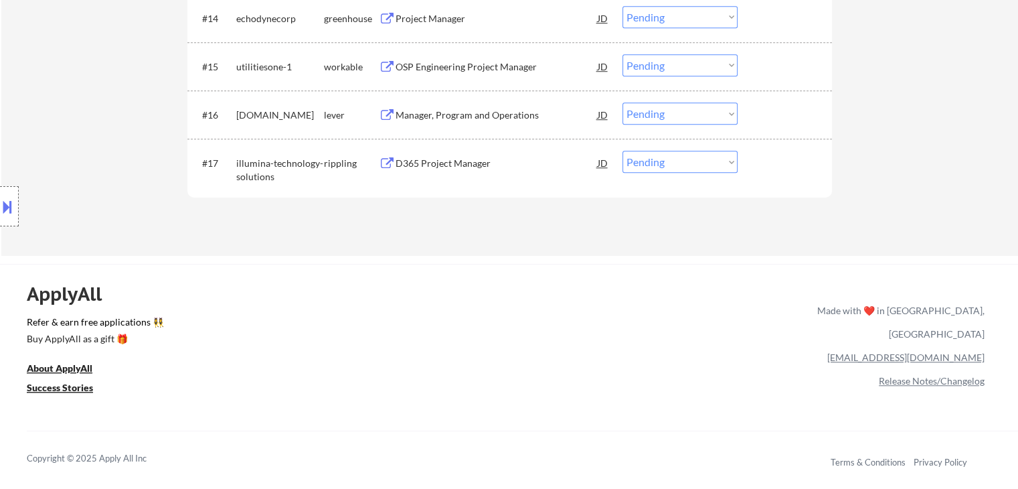  What do you see at coordinates (932, 380) in the screenshot?
I see `a: Release Notes/Changelog` at bounding box center [932, 380].